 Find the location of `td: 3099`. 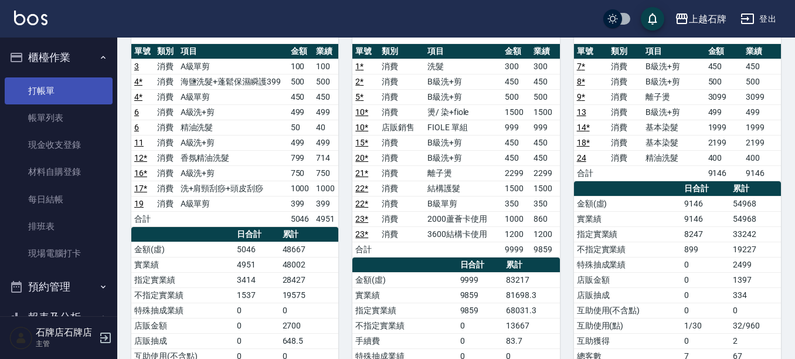

td: 3099 is located at coordinates (761, 97).